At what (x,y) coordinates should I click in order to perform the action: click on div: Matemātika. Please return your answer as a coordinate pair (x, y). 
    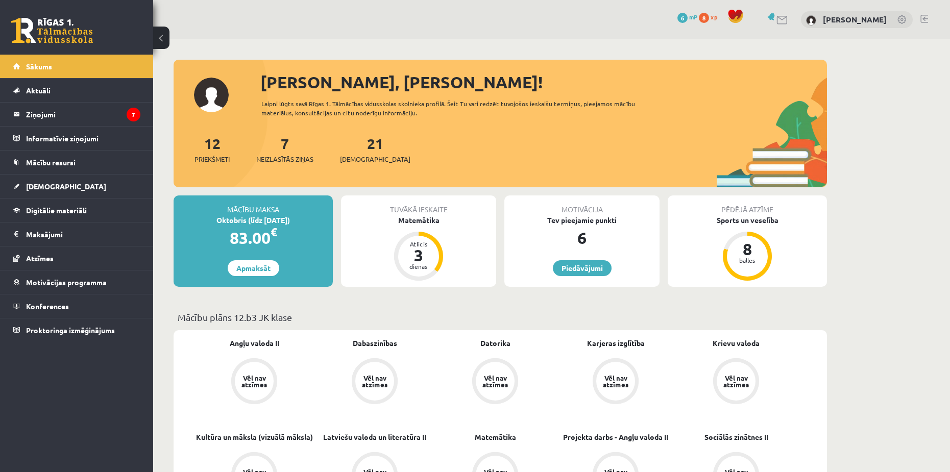
    Looking at the image, I should click on (419, 220).